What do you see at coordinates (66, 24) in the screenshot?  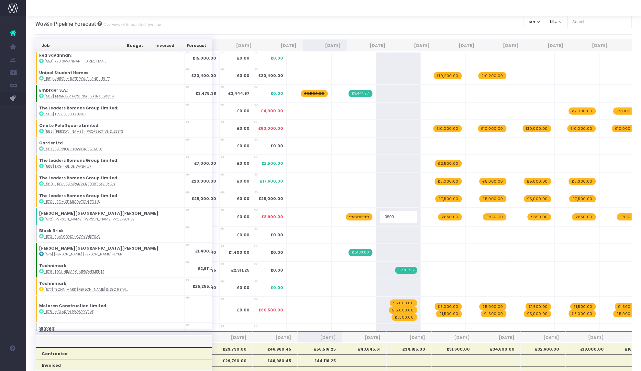 I see `span: Wov&n Pipeline Forecast` at bounding box center [66, 24].